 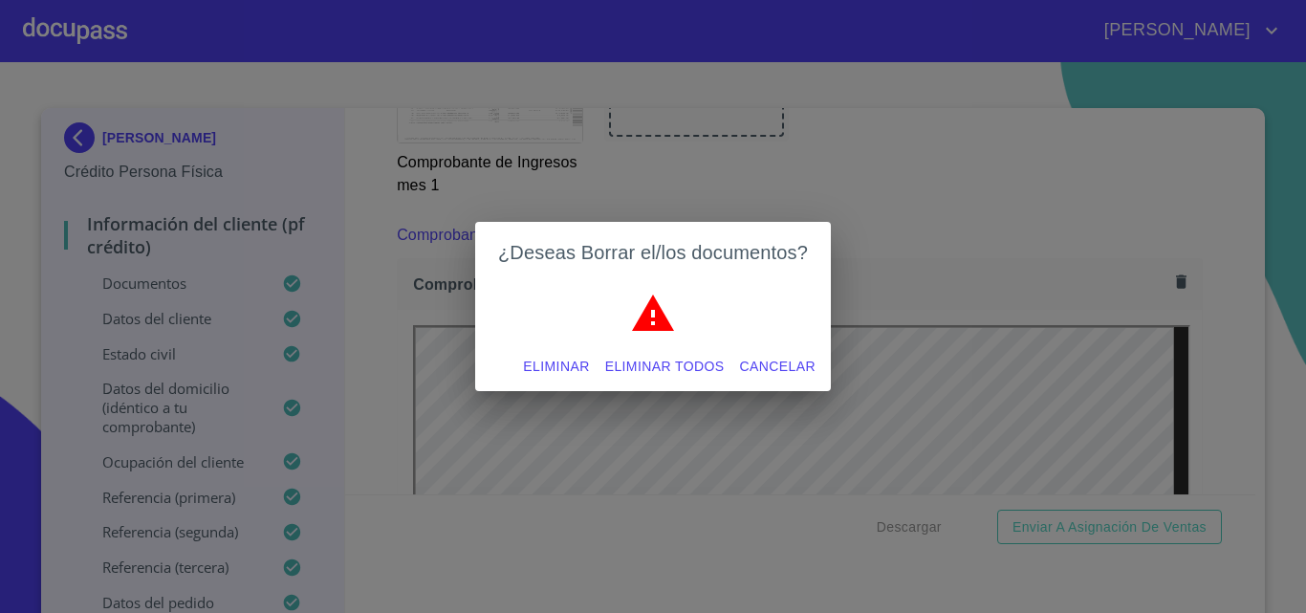 What do you see at coordinates (556, 366) in the screenshot?
I see `span: Eliminar` at bounding box center [556, 366].